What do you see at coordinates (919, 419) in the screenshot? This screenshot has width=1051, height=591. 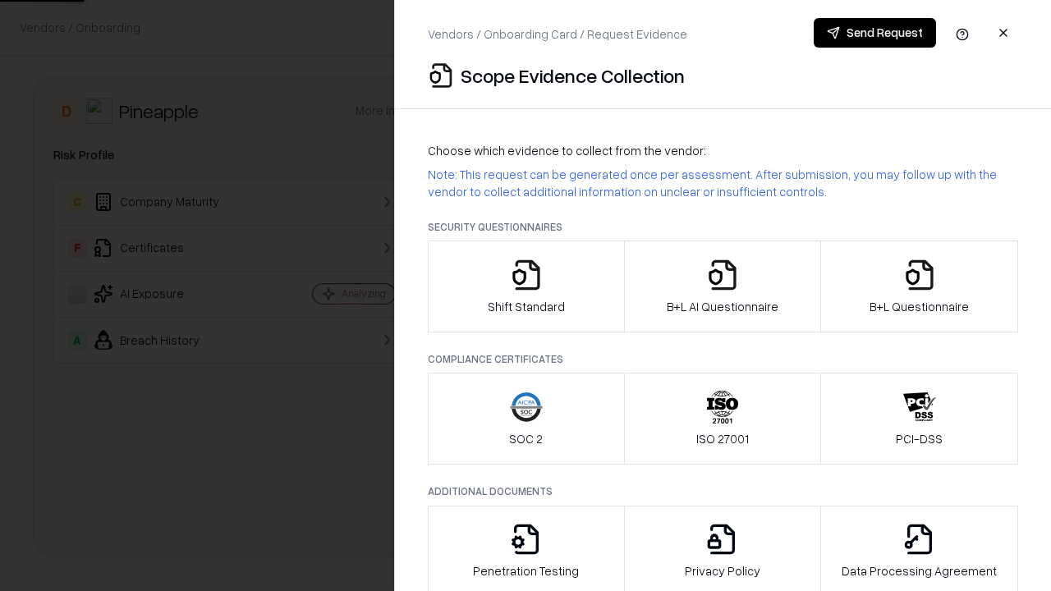 I see `button: PCI-DSS` at bounding box center [919, 419].